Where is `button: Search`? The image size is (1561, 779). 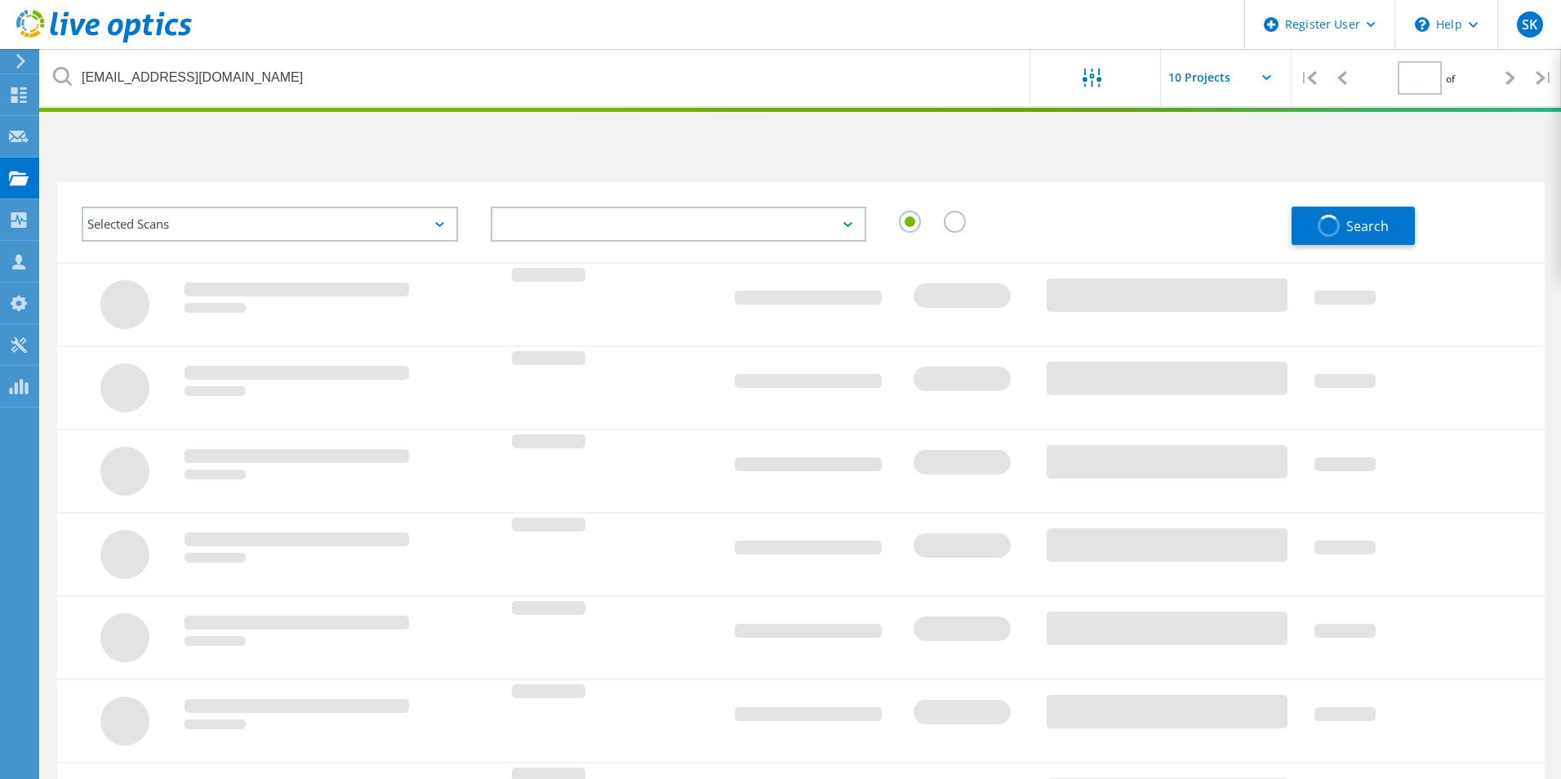 button: Search is located at coordinates (1353, 225).